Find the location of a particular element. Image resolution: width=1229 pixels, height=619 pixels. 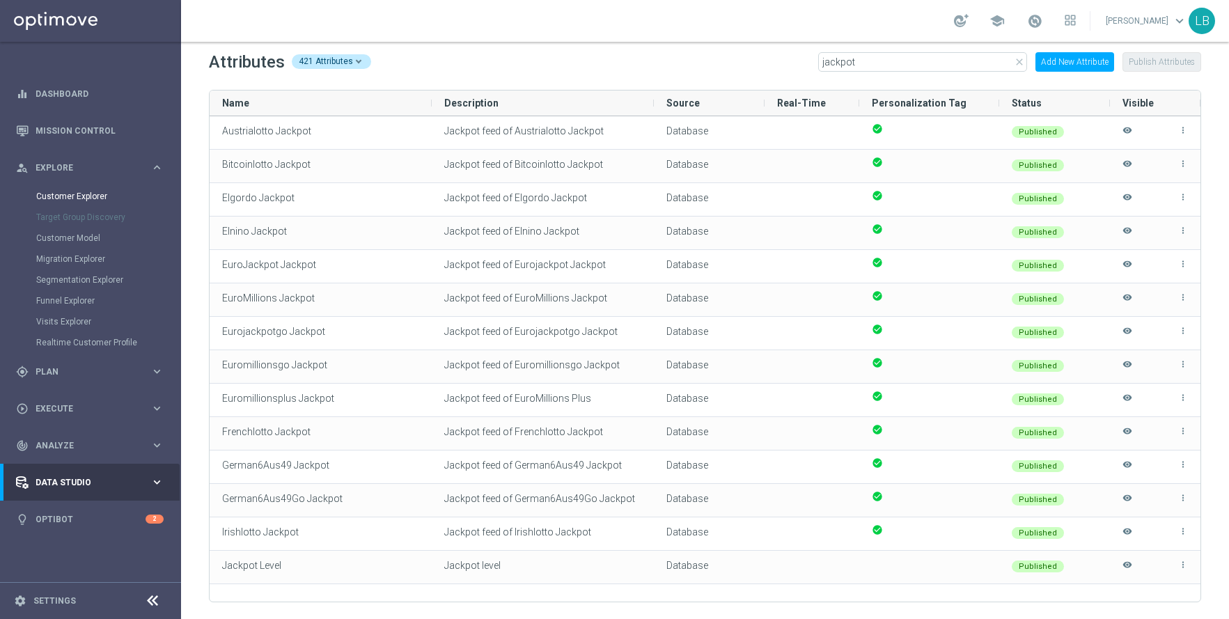

span: Jackpot feed of Austrialotto Jackpot is located at coordinates (524, 131).